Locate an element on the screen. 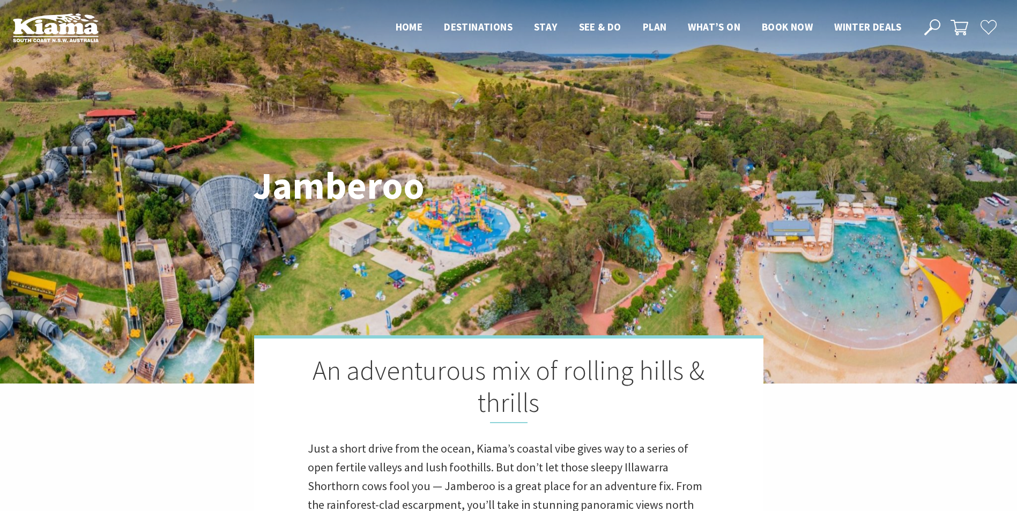 This screenshot has height=511, width=1017. span: Stay is located at coordinates (546, 27).